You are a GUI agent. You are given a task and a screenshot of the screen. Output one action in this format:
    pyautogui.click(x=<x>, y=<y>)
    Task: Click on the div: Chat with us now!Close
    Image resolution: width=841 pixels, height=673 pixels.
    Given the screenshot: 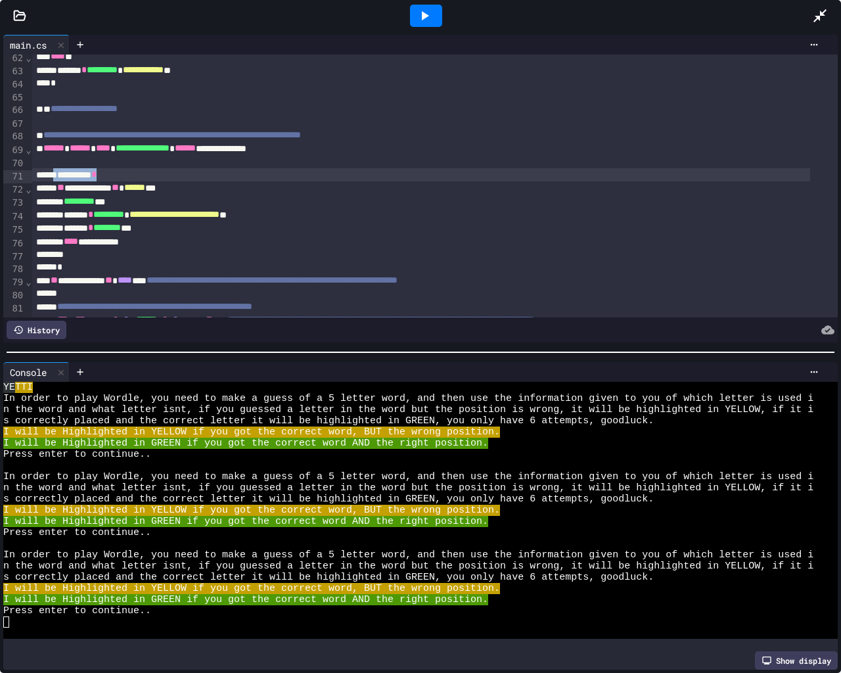 What is the action you would take?
    pyautogui.click(x=48, y=44)
    